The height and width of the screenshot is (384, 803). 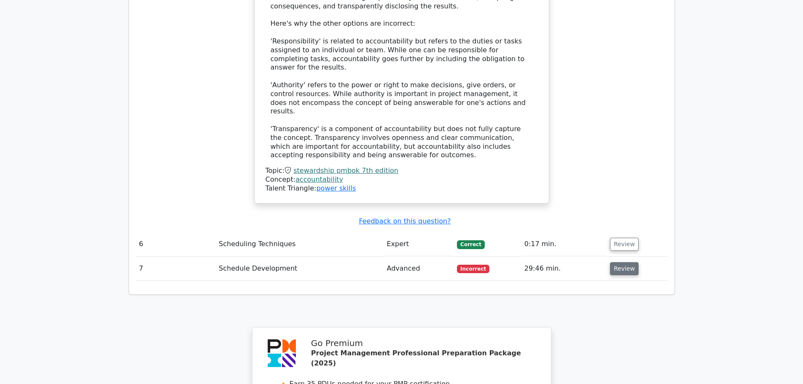 I want to click on a: accountability, so click(x=319, y=179).